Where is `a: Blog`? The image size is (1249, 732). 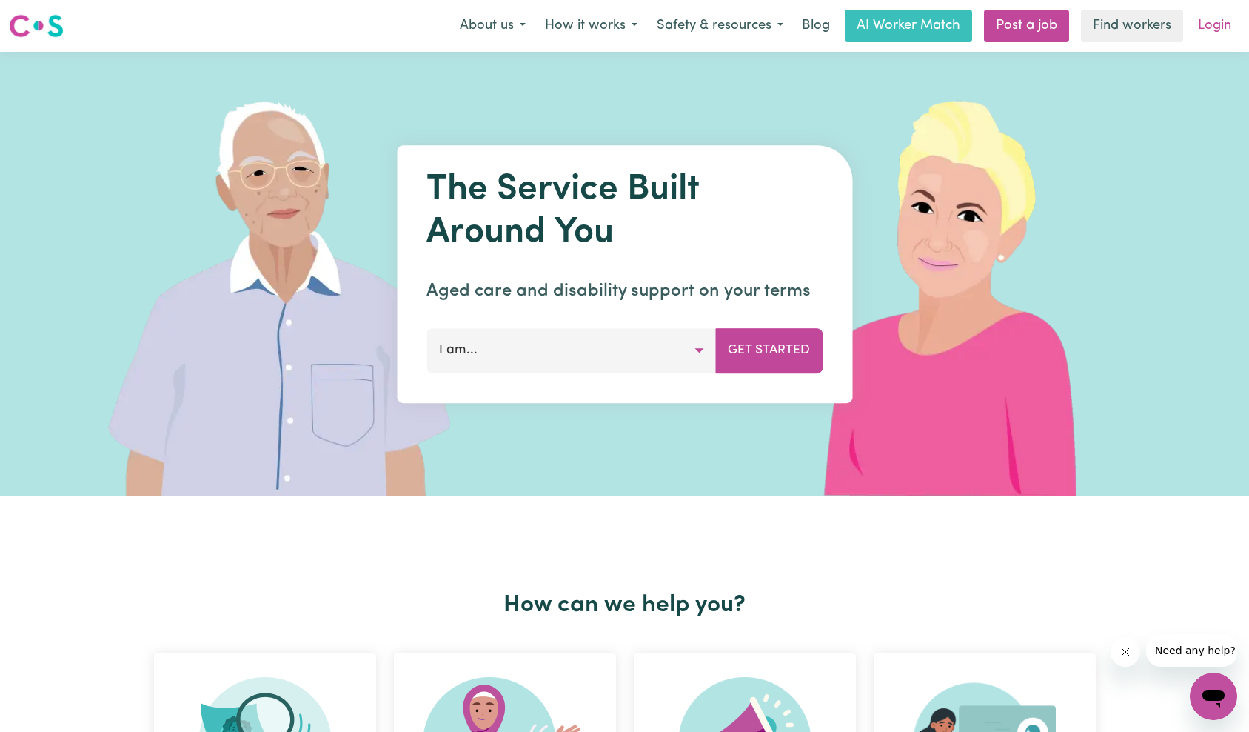
a: Blog is located at coordinates (816, 26).